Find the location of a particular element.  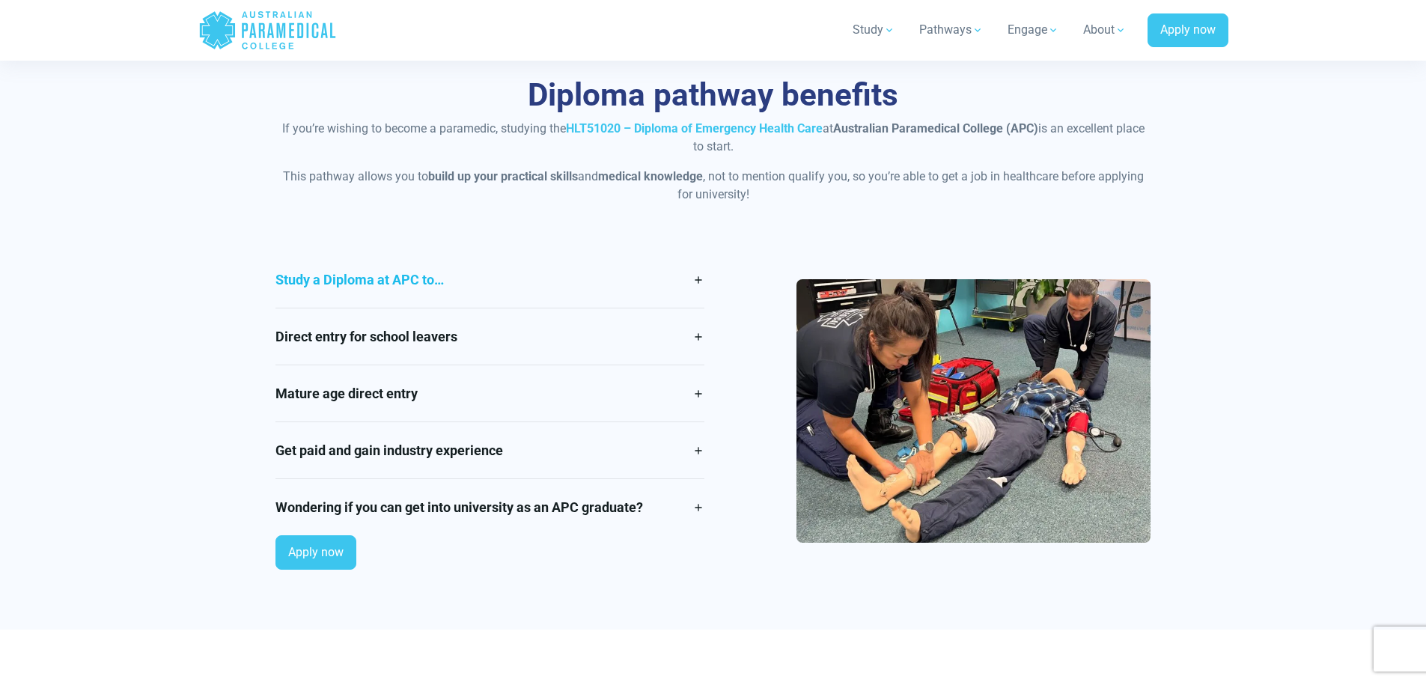

a: Wondering if you can get into university as an APC graduate? is located at coordinates (490, 507).